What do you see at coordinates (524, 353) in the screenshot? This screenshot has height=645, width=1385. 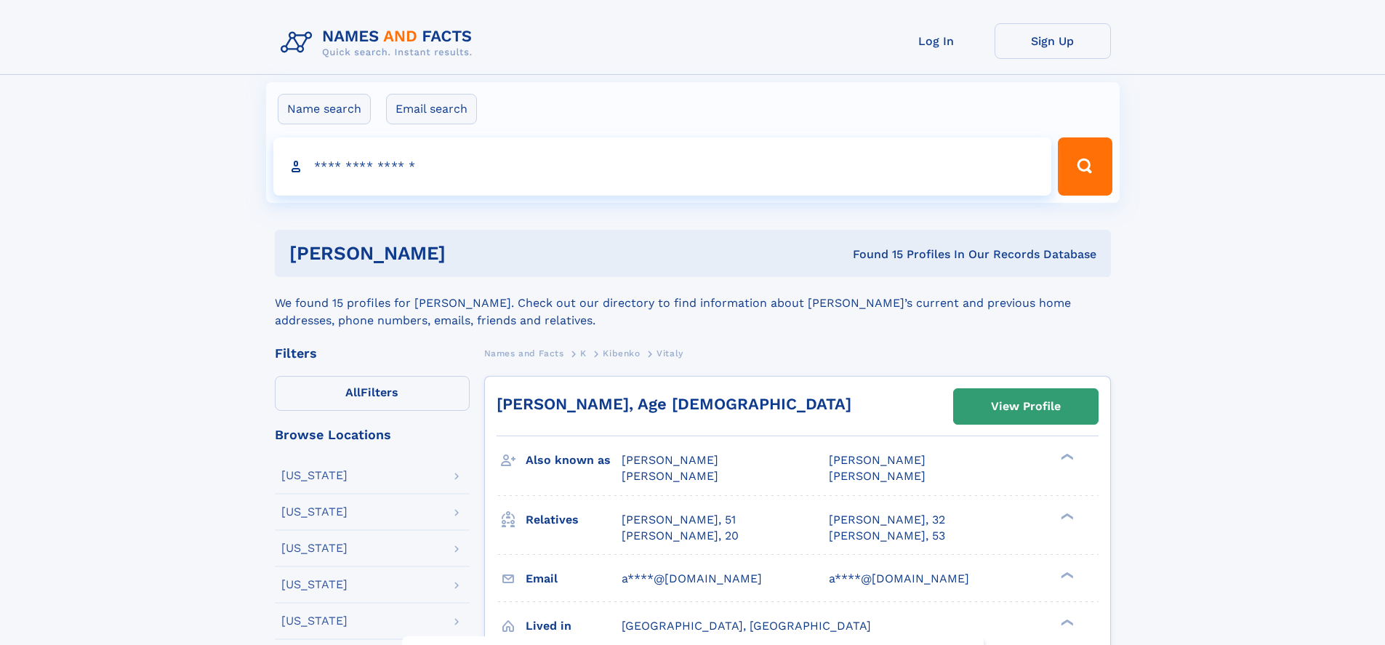 I see `a: Names and Facts` at bounding box center [524, 353].